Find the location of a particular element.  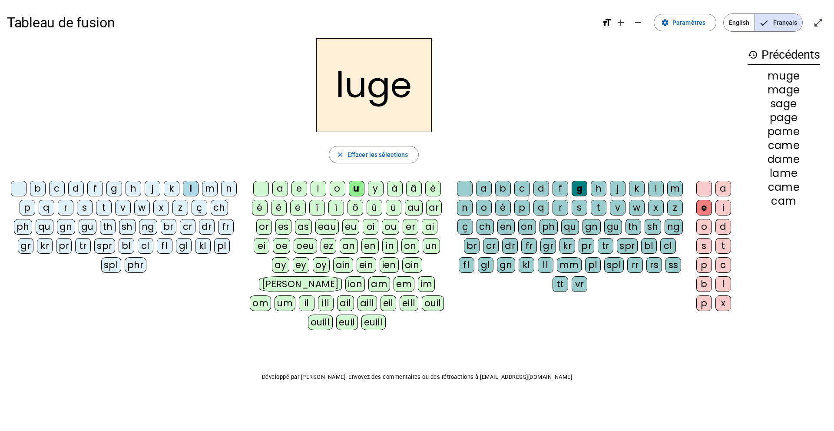

div: oin is located at coordinates (412, 265).